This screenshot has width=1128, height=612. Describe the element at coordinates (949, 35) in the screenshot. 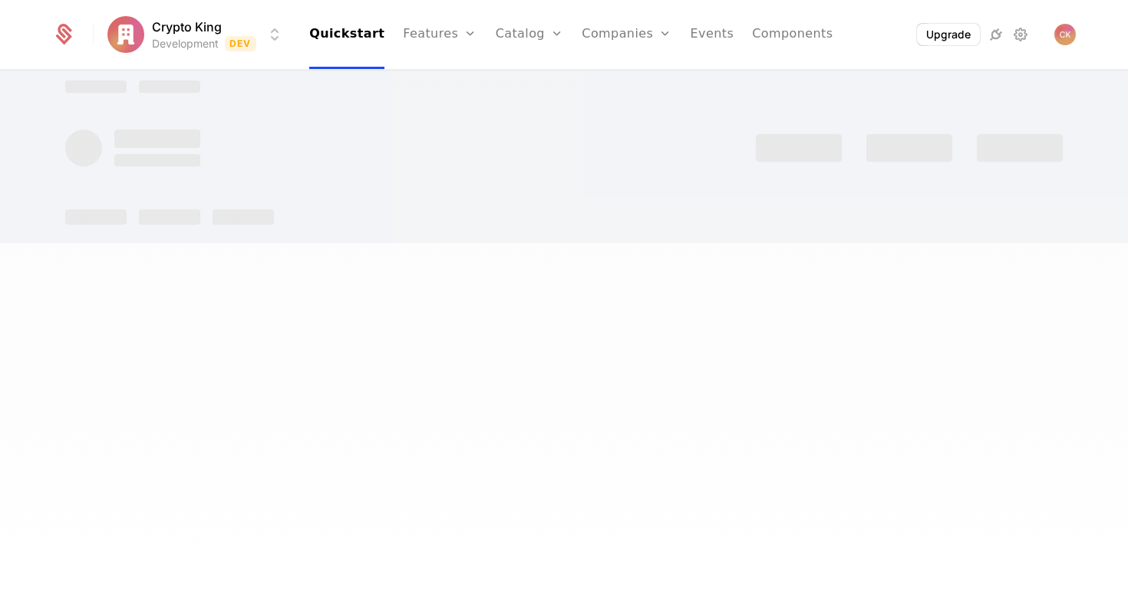

I see `button: Upgrade` at that location.